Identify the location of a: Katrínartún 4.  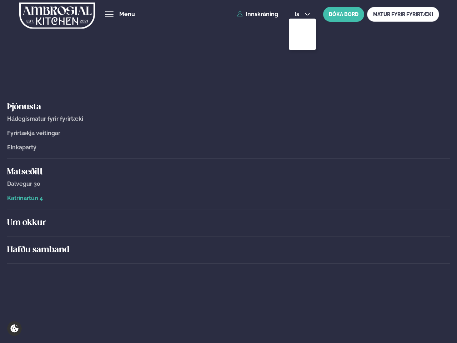
(228, 198).